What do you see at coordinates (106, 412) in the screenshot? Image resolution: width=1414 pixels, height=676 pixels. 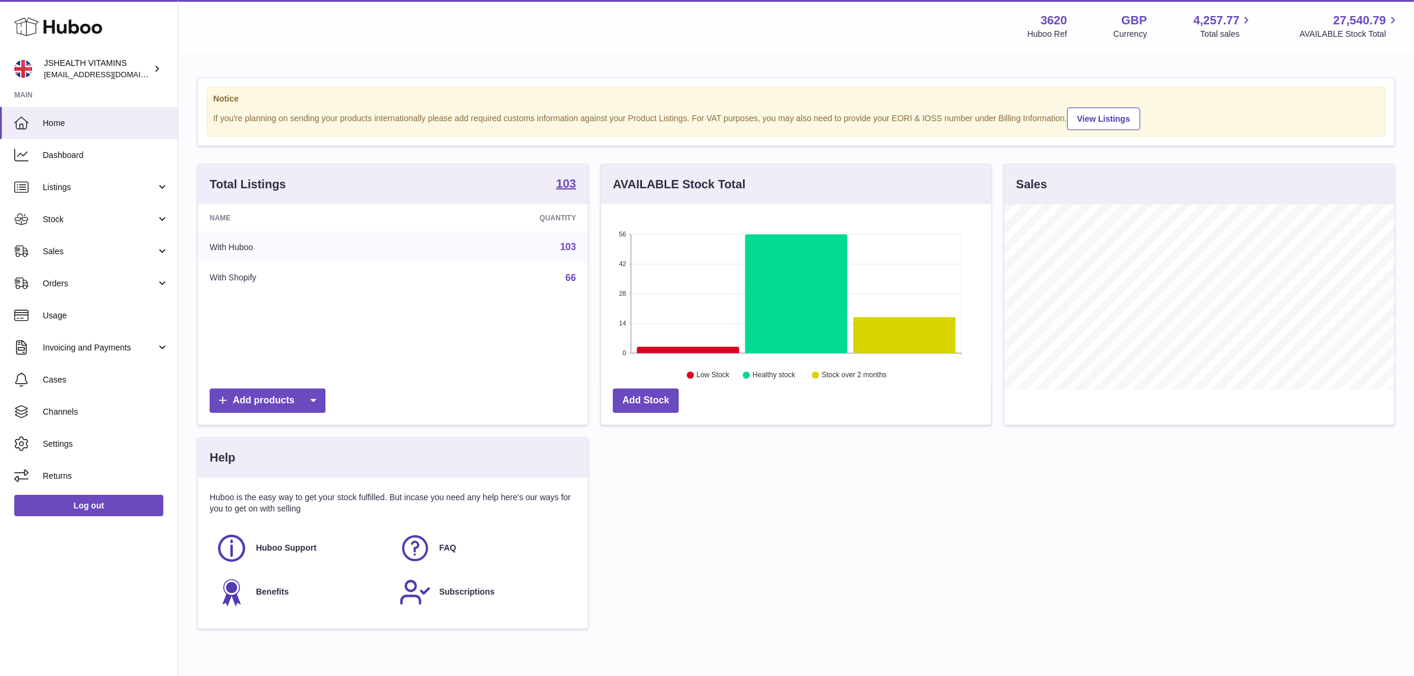 I see `span: Channels` at bounding box center [106, 412].